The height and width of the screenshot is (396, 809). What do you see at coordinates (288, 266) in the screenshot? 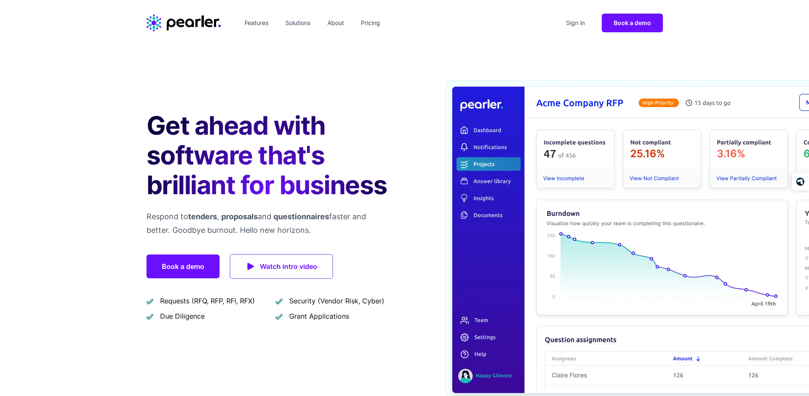
I see `span: Watch intro video` at bounding box center [288, 266].